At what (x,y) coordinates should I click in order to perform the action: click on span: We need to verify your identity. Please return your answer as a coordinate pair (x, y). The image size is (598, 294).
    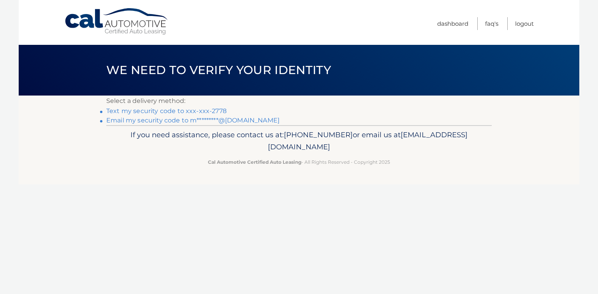
    Looking at the image, I should click on (218, 70).